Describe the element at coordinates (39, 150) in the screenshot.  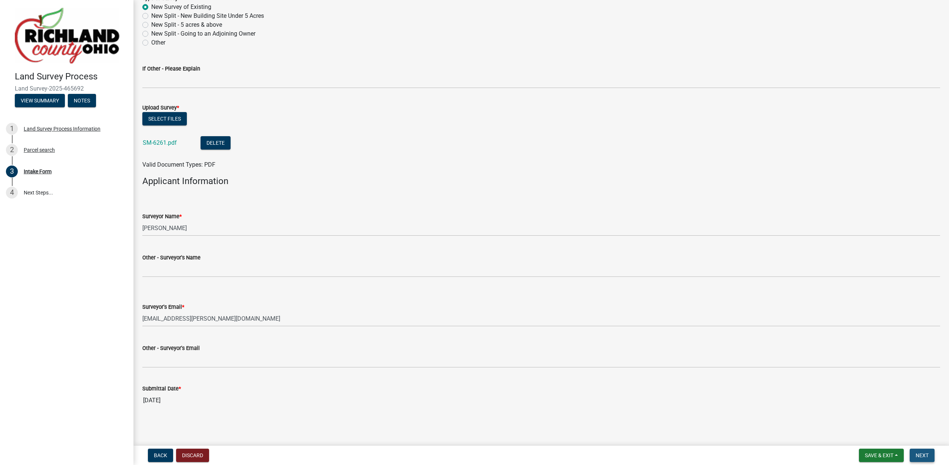
I see `div: Parcel search` at that location.